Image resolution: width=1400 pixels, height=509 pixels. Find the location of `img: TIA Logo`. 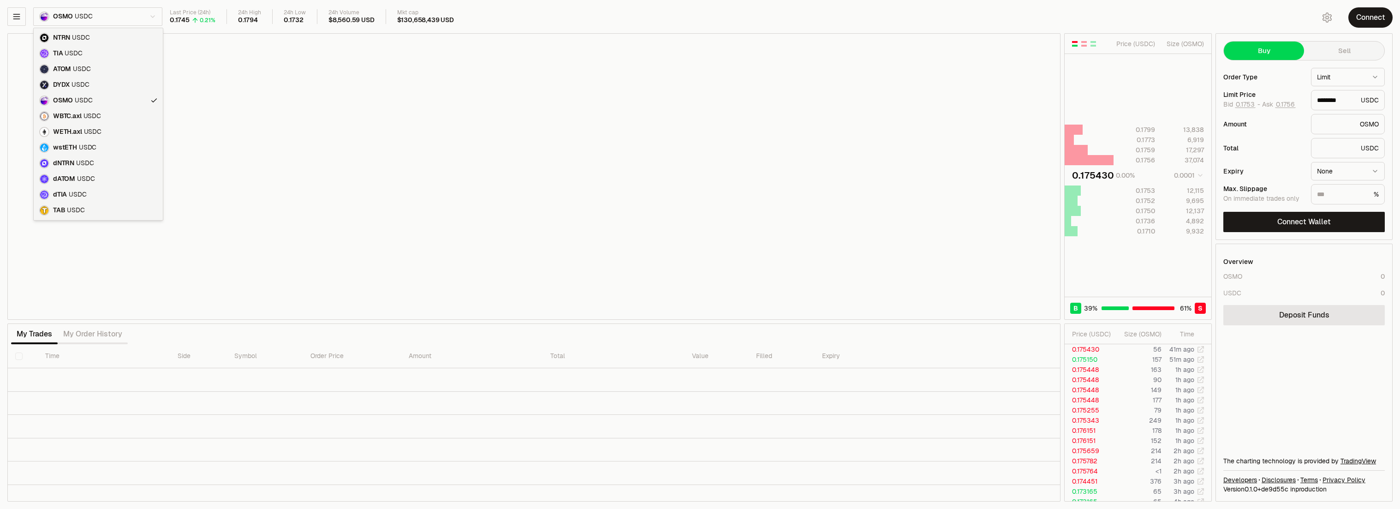

img: TIA Logo is located at coordinates (44, 54).